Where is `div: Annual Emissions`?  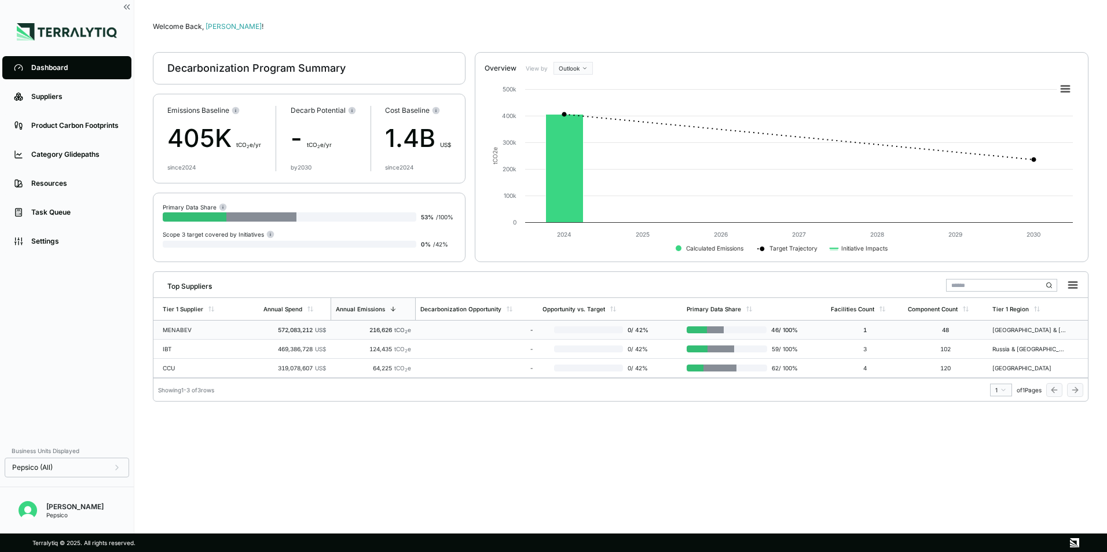 div: Annual Emissions is located at coordinates (360, 309).